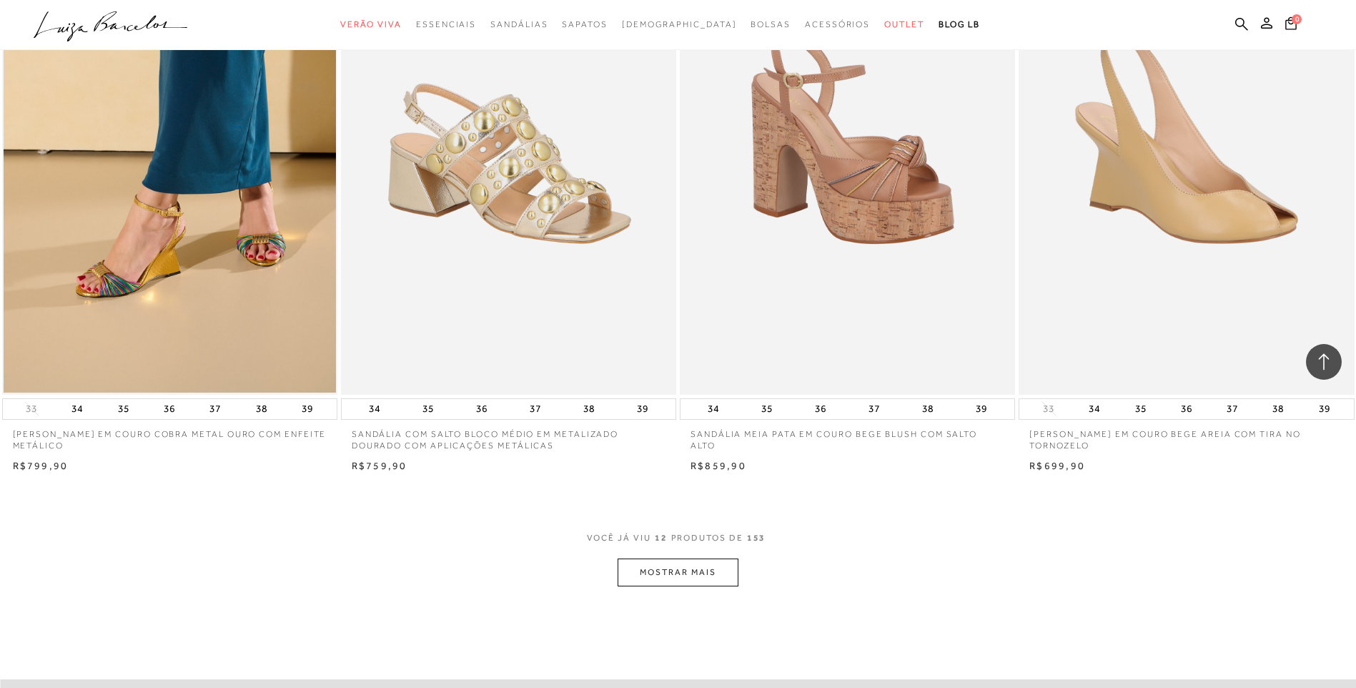 Image resolution: width=1356 pixels, height=688 pixels. Describe the element at coordinates (41, 465) in the screenshot. I see `span: R$799,90` at that location.